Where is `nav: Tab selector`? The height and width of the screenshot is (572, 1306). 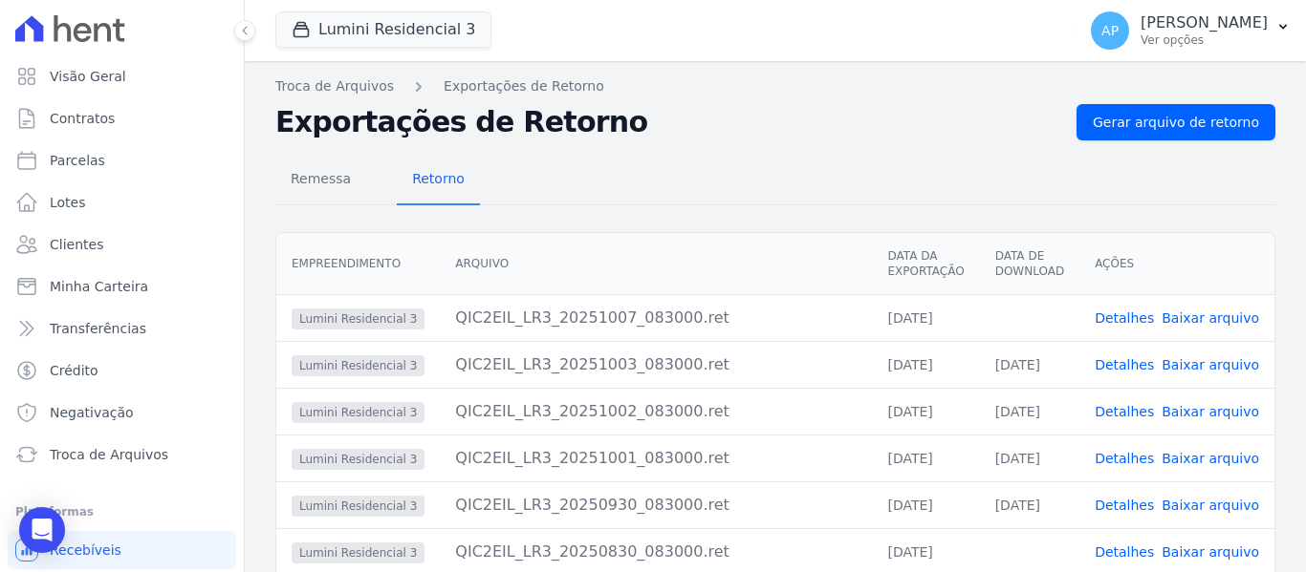 nav: Tab selector is located at coordinates (378, 181).